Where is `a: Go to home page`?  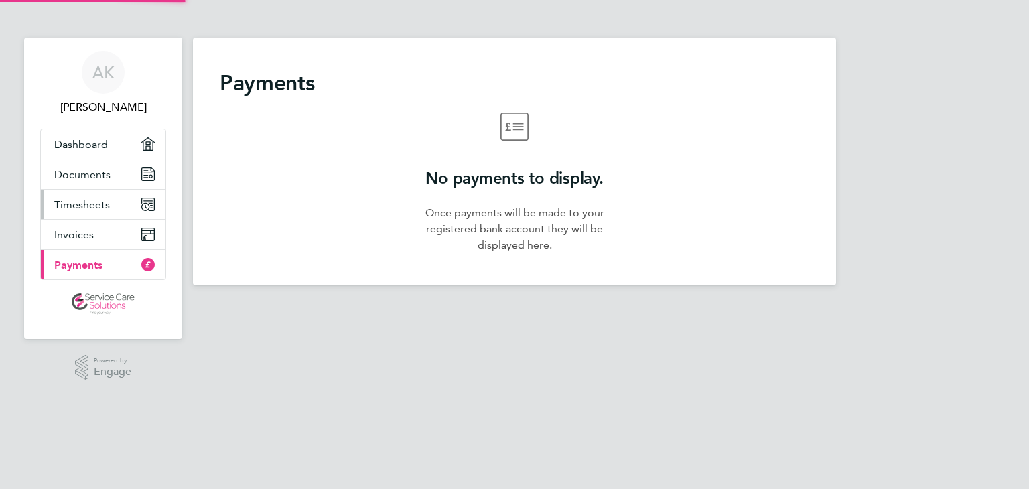
a: Go to home page is located at coordinates (103, 304).